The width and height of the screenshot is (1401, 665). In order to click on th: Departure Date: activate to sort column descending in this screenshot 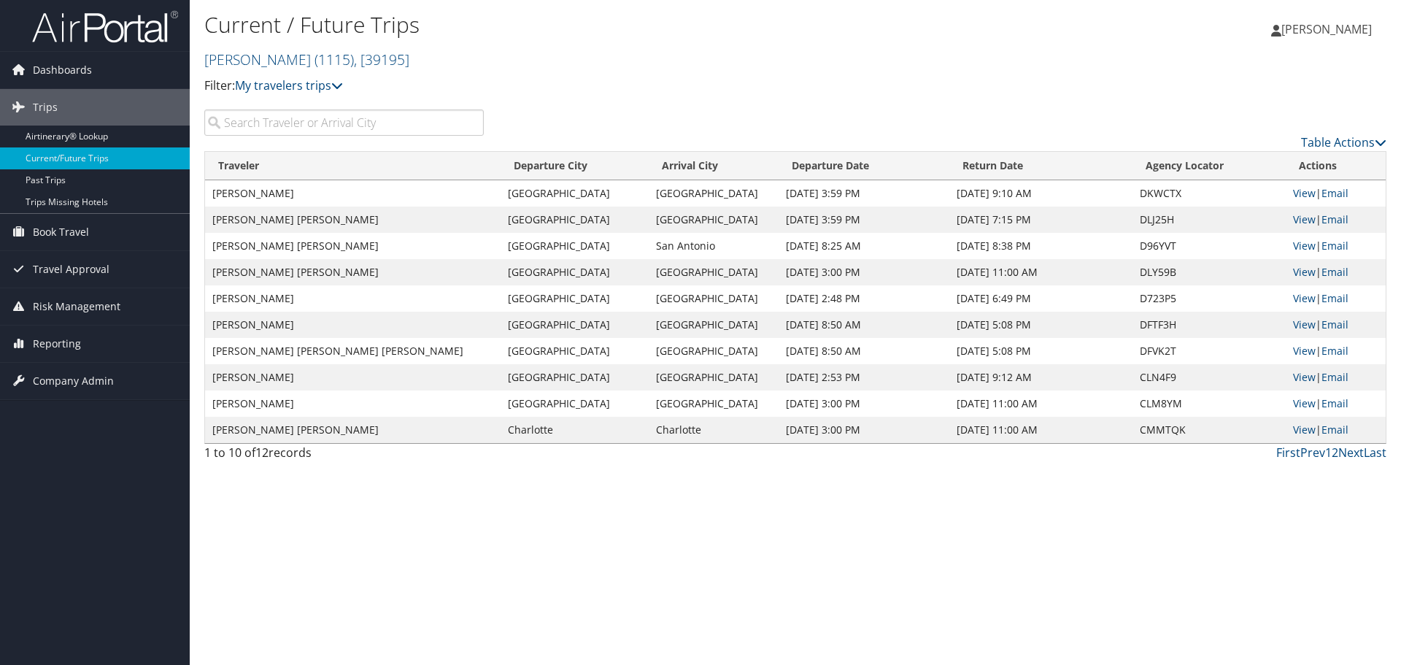, I will do `click(864, 166)`.